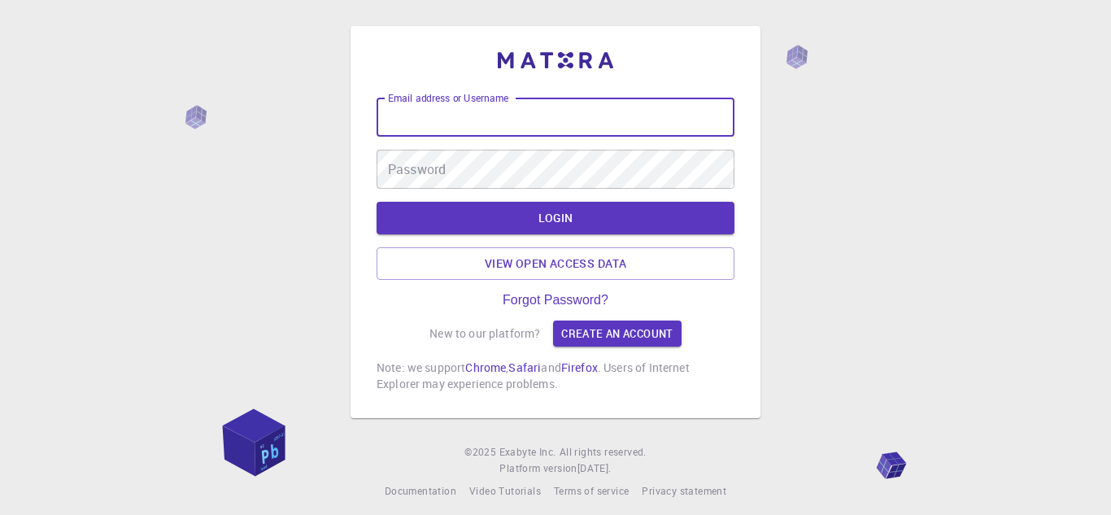 This screenshot has width=1111, height=515. I want to click on span: © 2025, so click(482, 452).